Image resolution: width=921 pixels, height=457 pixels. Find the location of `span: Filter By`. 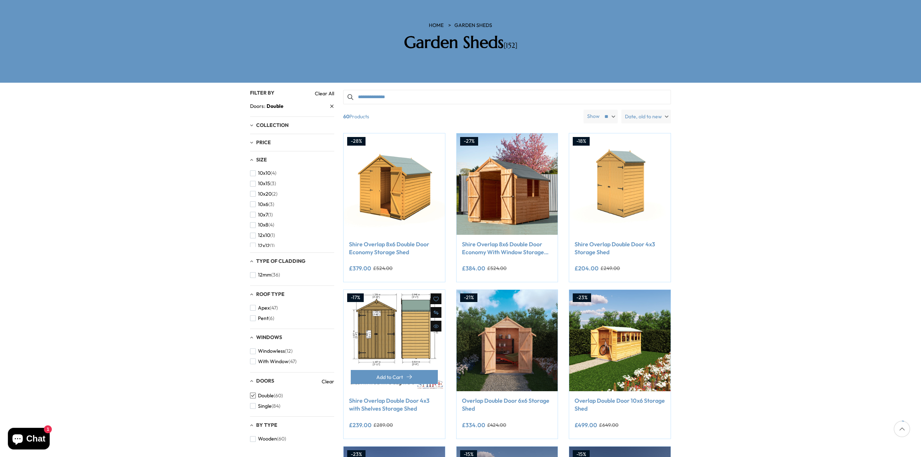

span: Filter By is located at coordinates (262, 93).